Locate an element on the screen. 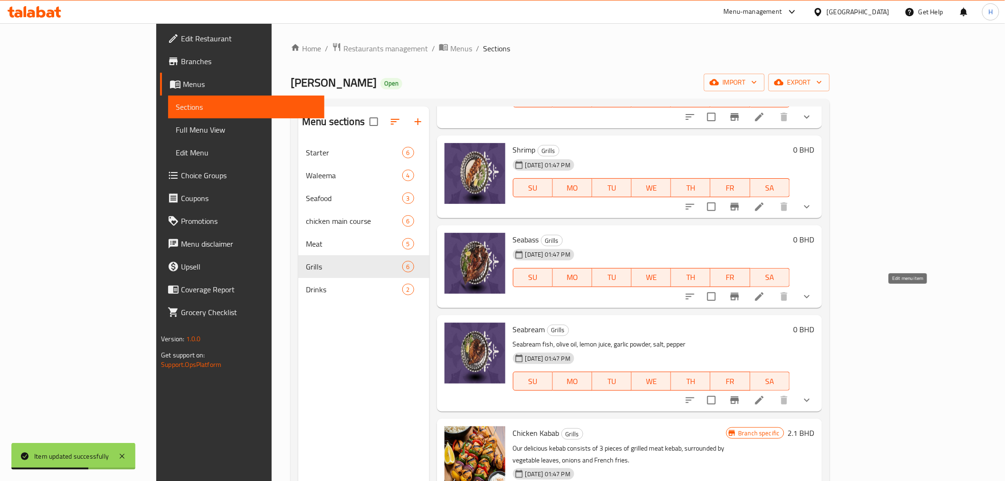 Image resolution: width=1005 pixels, height=481 pixels. span: Coupons is located at coordinates (248, 198).